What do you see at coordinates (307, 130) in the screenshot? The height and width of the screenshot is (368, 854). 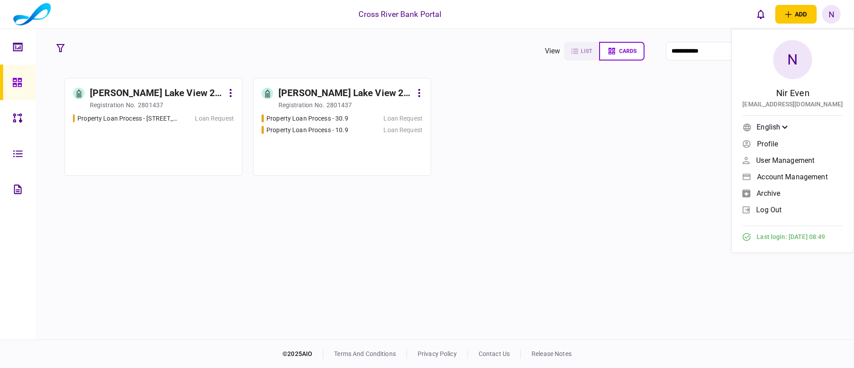 I see `div: Property Loan Process - 10.9` at bounding box center [307, 130].